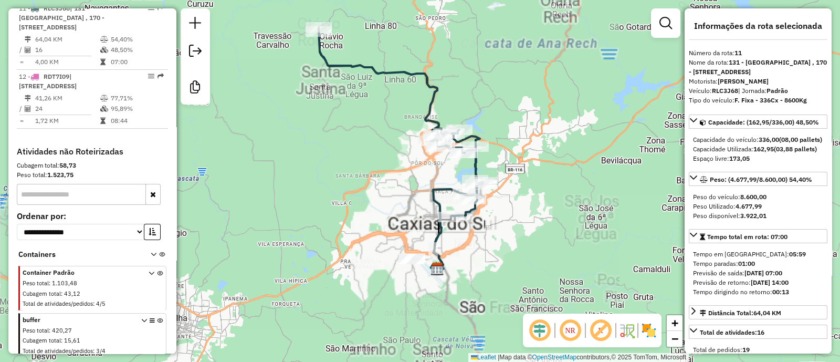 This screenshot has width=840, height=362. I want to click on em: Opções, so click(151, 76).